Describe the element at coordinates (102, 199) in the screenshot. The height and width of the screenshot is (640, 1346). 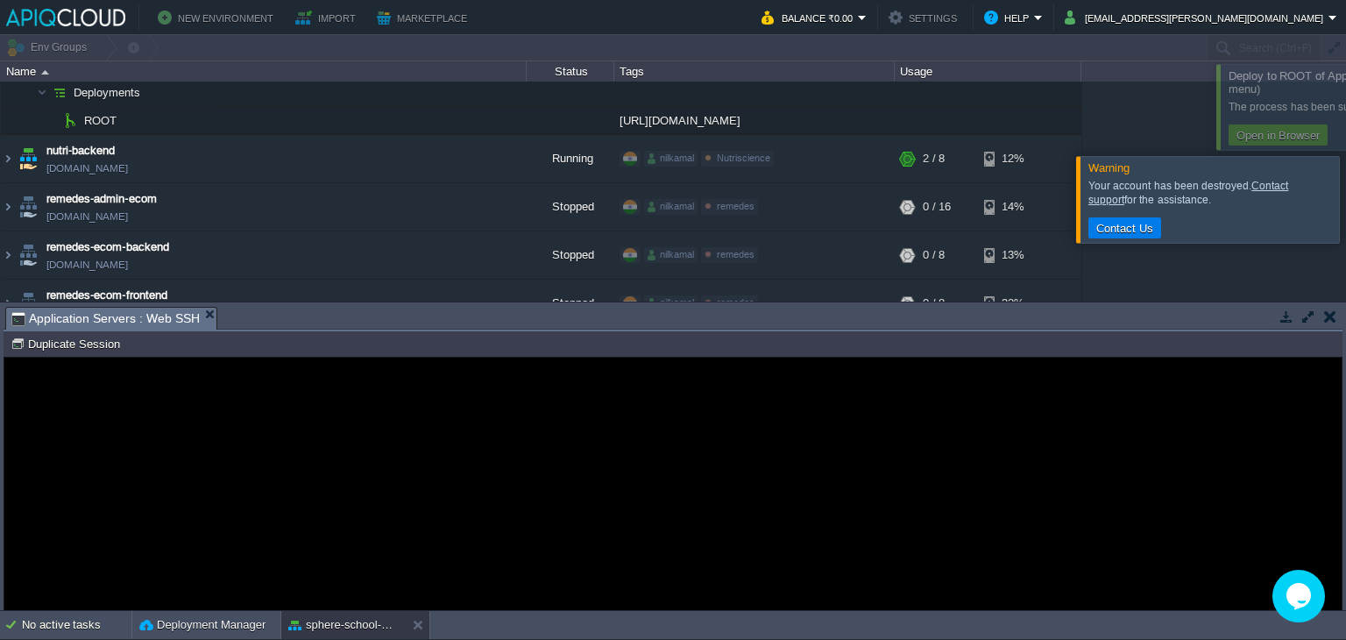
I see `a: remedes-admin-ecom` at that location.